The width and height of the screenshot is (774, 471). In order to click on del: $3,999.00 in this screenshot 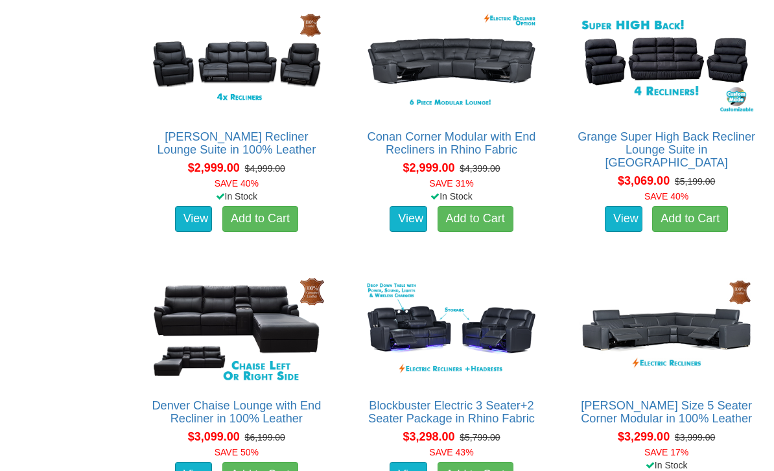, I will do `click(695, 437)`.